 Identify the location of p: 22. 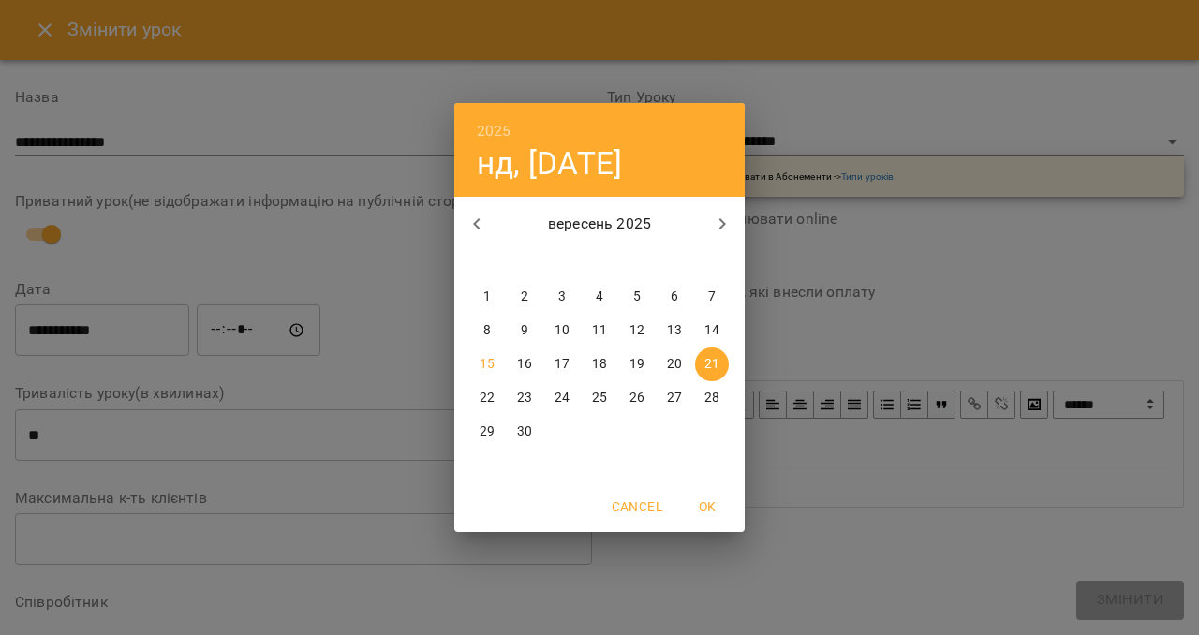
(487, 398).